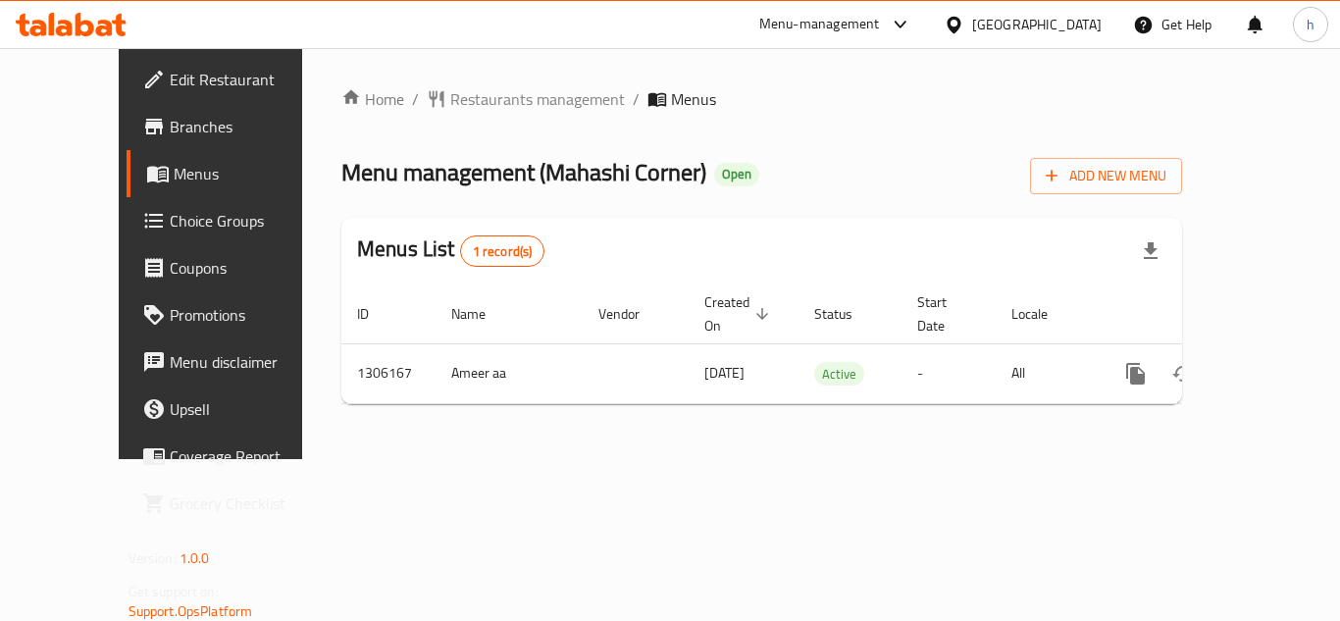 The height and width of the screenshot is (621, 1340). I want to click on a: Restaurants management, so click(526, 99).